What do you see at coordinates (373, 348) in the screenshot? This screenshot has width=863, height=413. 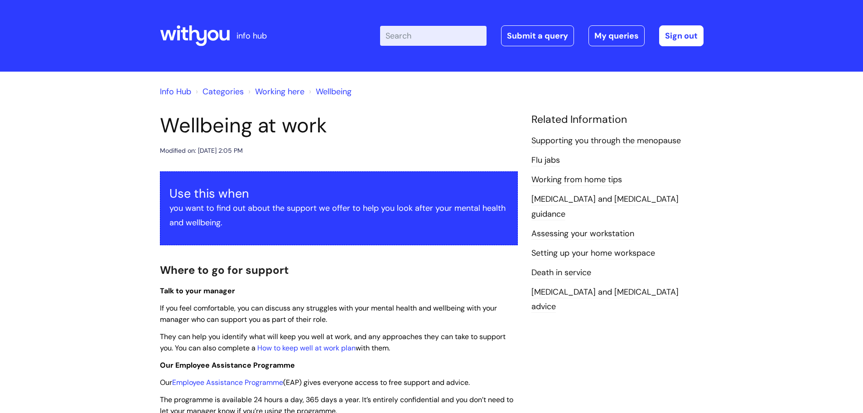 I see `span: with them.` at bounding box center [373, 348].